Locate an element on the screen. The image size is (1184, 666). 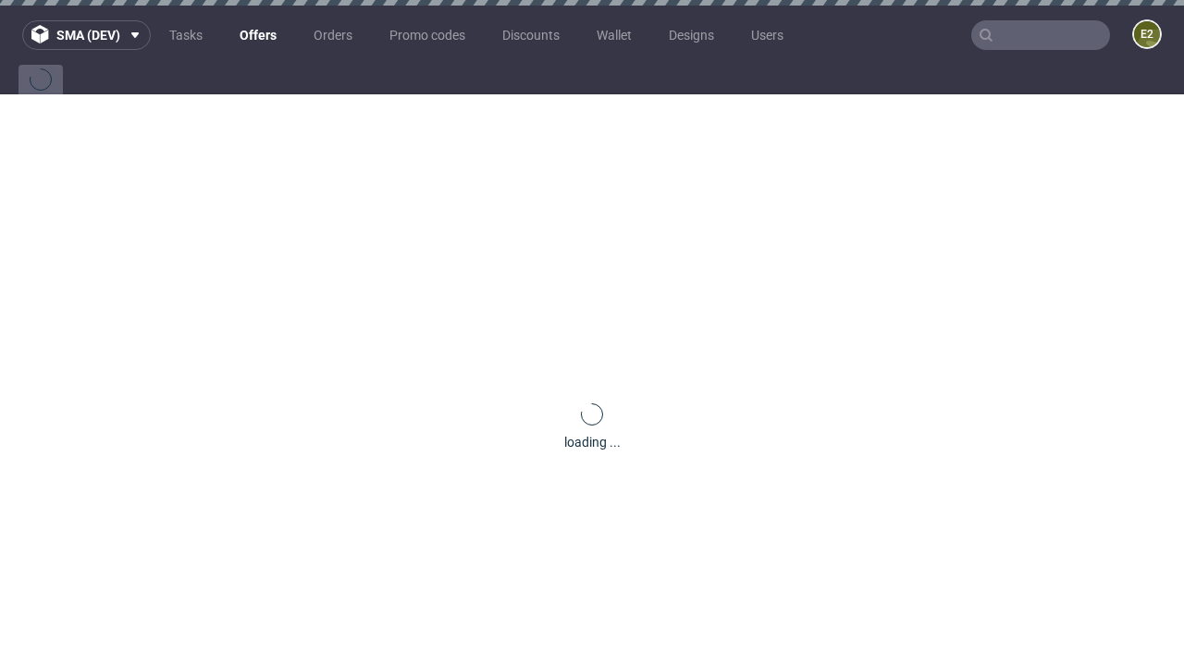
div: loading ... is located at coordinates (592, 442).